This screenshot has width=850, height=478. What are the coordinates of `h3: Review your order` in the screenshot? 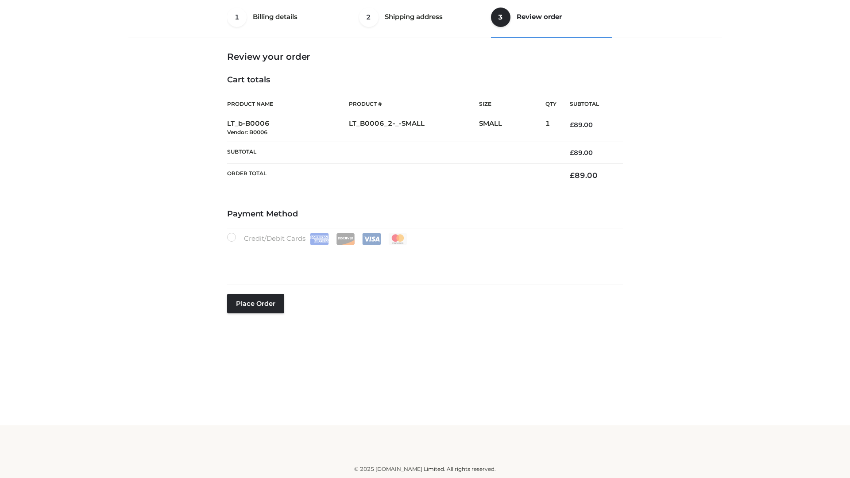 It's located at (425, 57).